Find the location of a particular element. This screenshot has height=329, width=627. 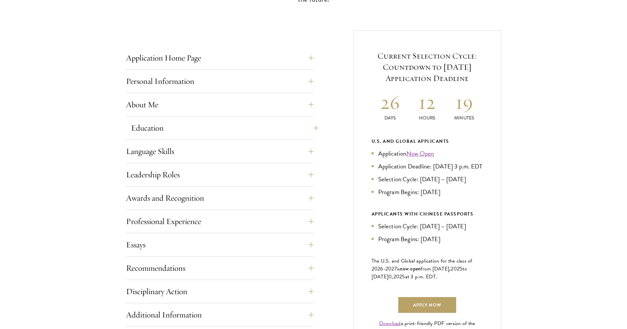

p: Days is located at coordinates (390, 118).